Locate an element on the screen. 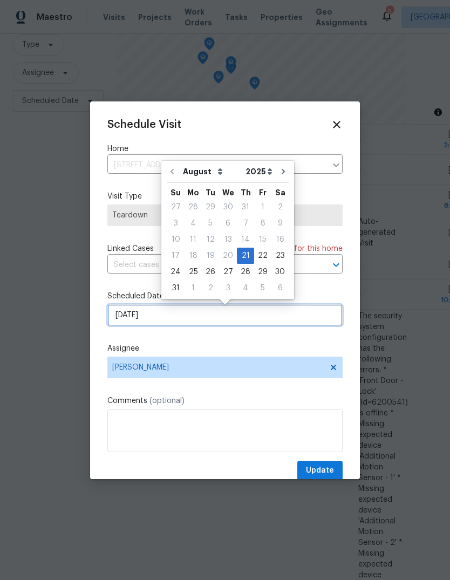 The height and width of the screenshot is (580, 450). label: Assignee is located at coordinates (225, 349).